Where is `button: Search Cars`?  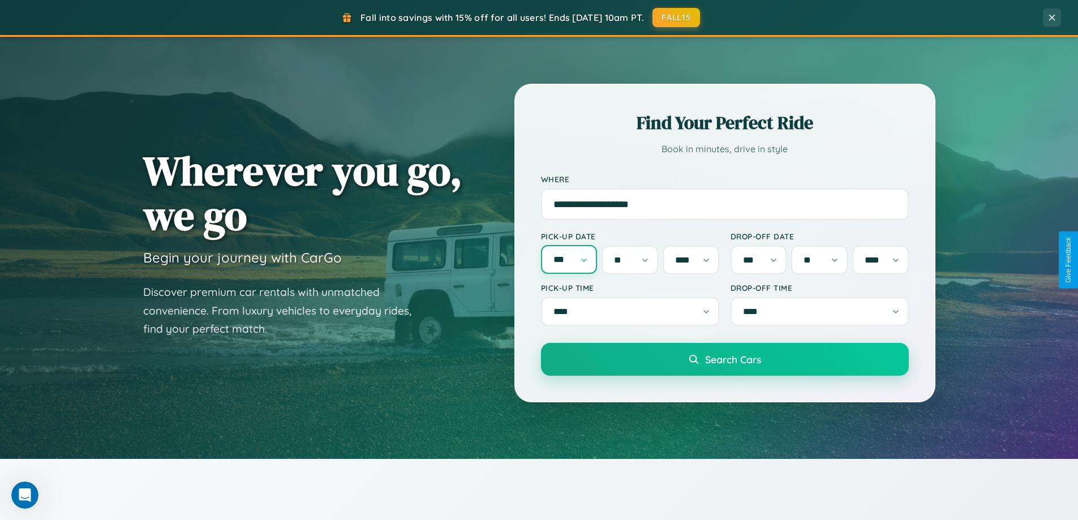
button: Search Cars is located at coordinates (725, 359).